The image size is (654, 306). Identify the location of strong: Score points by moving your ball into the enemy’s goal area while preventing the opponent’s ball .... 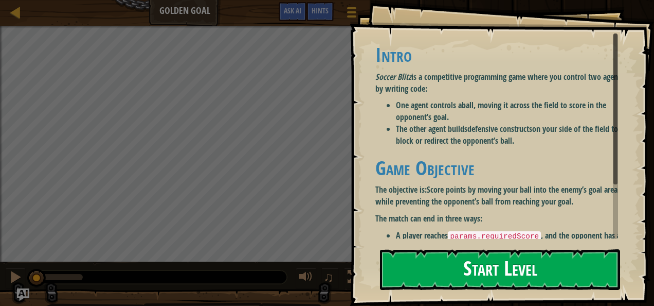
(496, 195).